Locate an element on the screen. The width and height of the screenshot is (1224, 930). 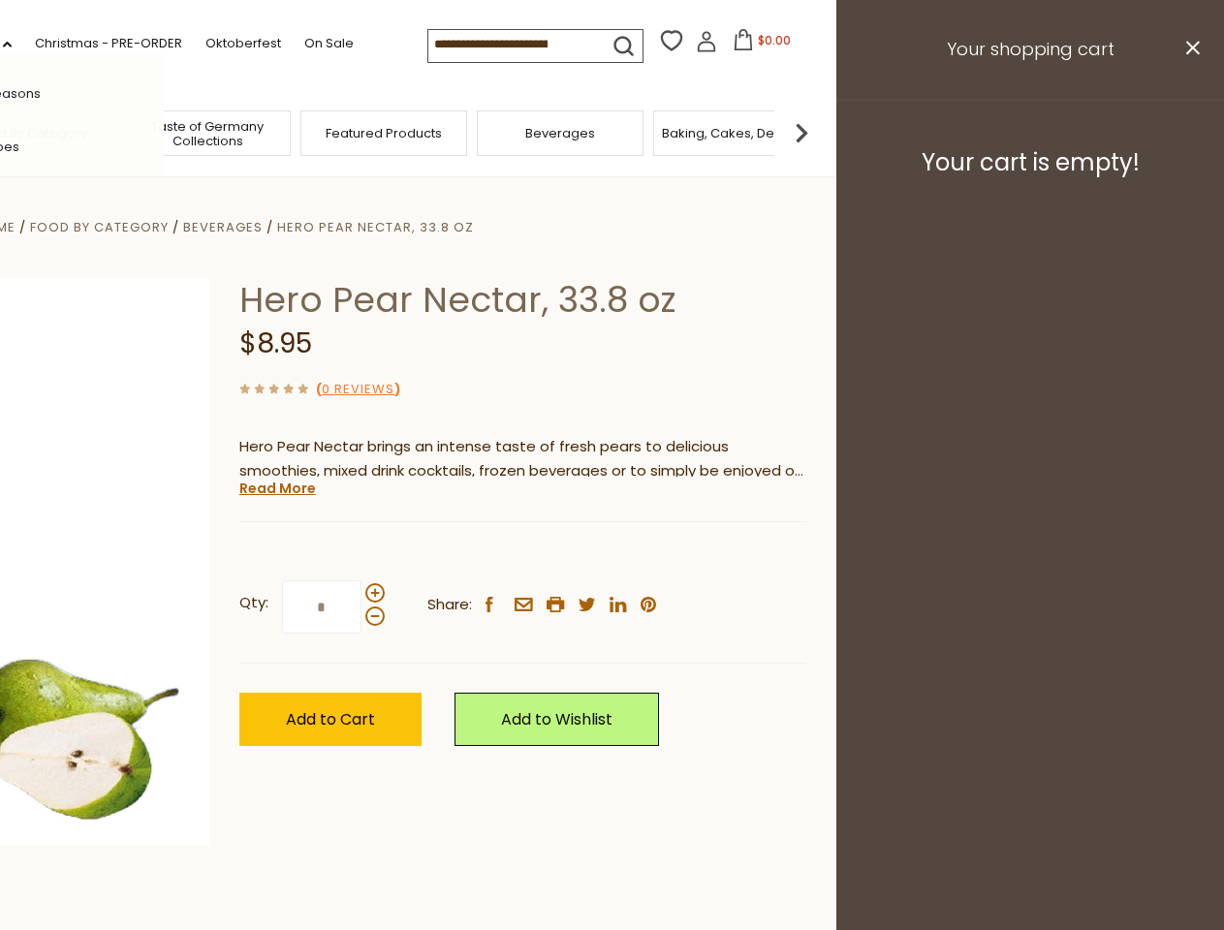
img: next arrow is located at coordinates (801, 133).